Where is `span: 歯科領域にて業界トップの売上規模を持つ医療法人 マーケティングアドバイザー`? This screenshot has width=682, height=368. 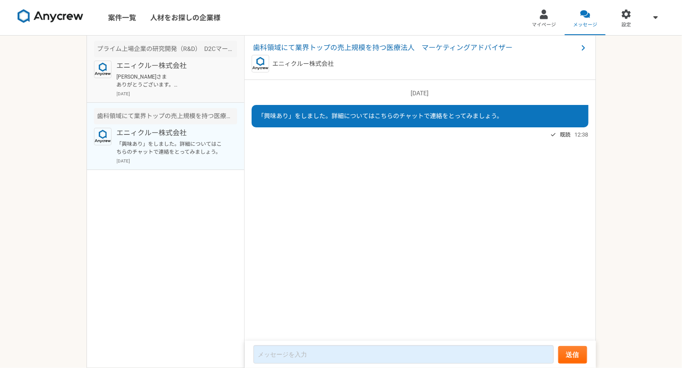
span: 歯科領域にて業界トップの売上規模を持つ医療法人 マーケティングアドバイザー is located at coordinates (415, 48).